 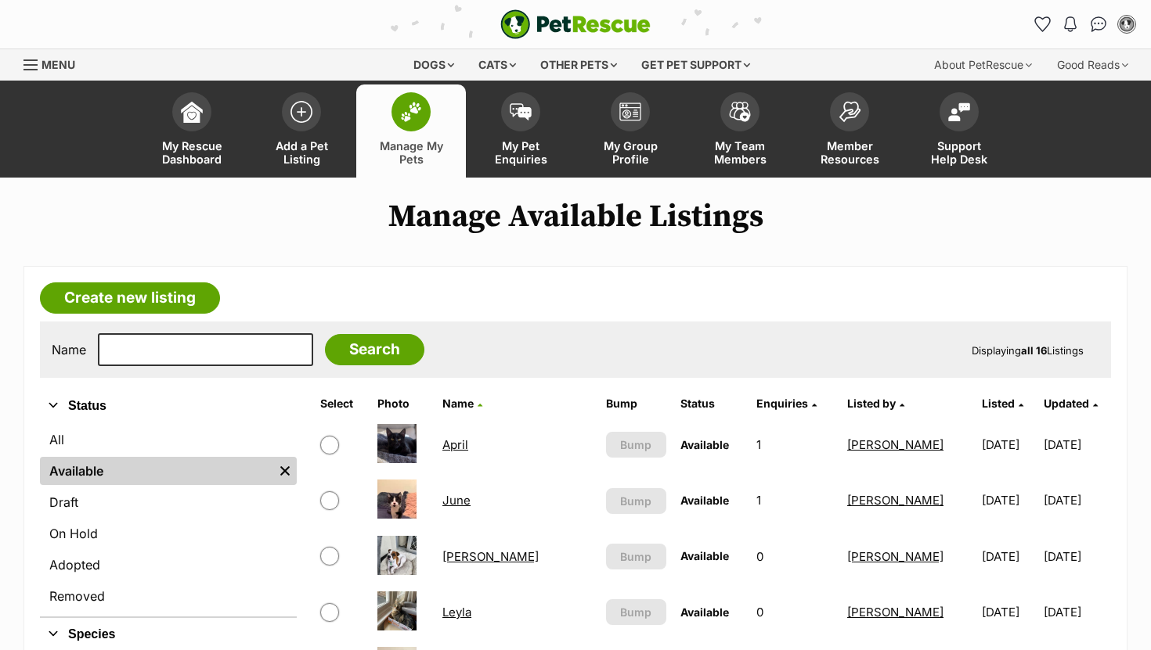 What do you see at coordinates (630, 112) in the screenshot?
I see `img: group-profile-icon-3fa3cf56718a62981997c0bc7e787c4b2cf8bcc04b72c1350f741eb67cf2f40e.svg` at bounding box center [630, 112].